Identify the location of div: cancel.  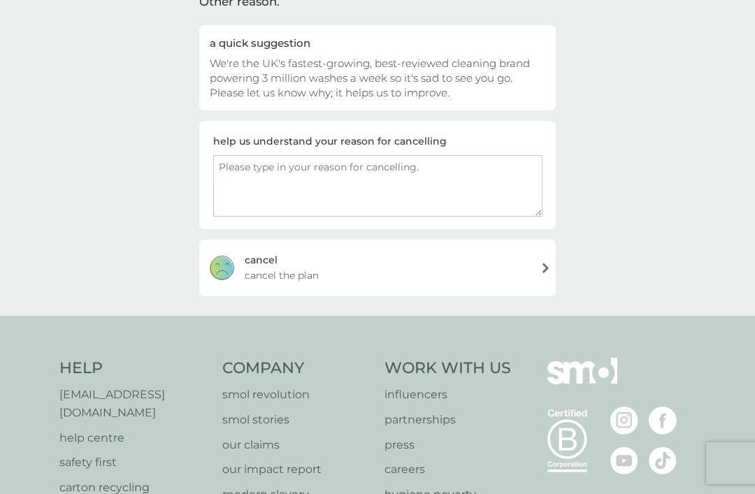
(261, 260).